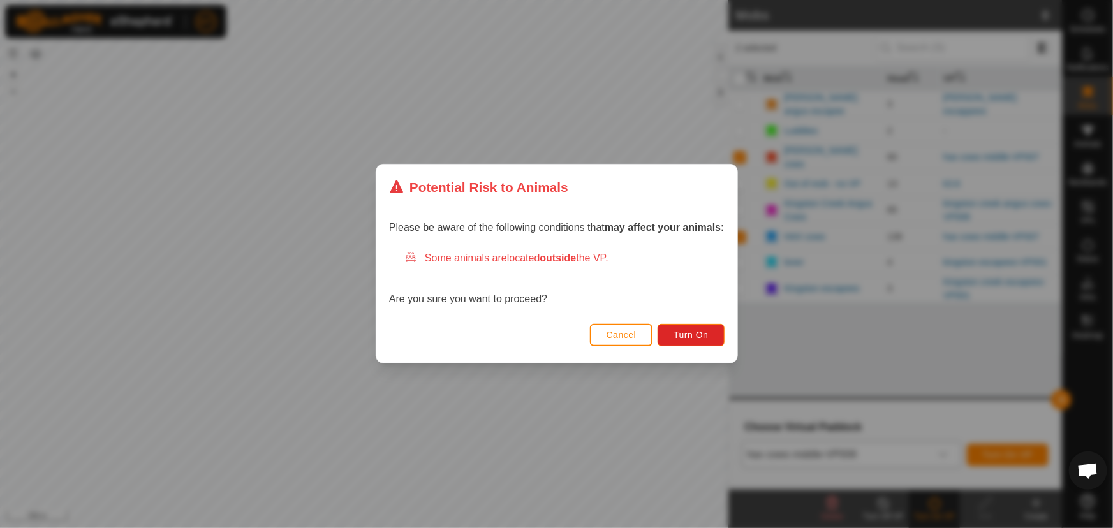 Image resolution: width=1113 pixels, height=528 pixels. Describe the element at coordinates (1088, 471) in the screenshot. I see `div: Open chat` at that location.